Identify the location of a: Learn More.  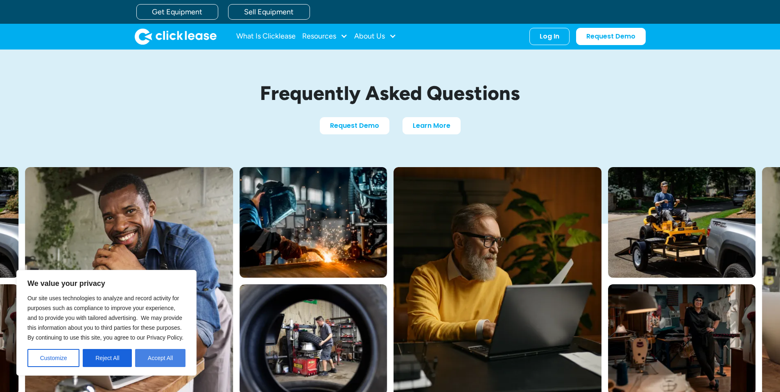
(432, 126).